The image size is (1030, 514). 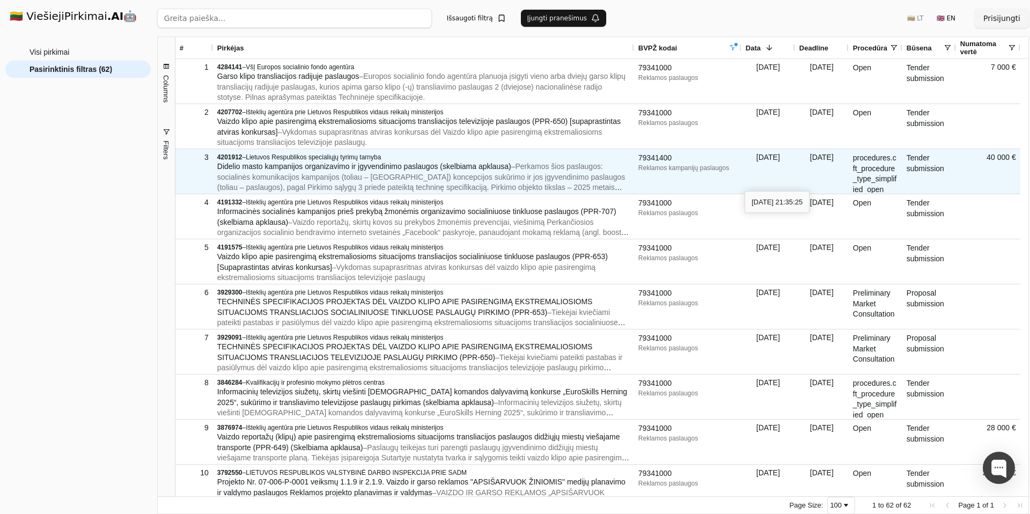 What do you see at coordinates (229, 472) in the screenshot?
I see `span: 3792550` at bounding box center [229, 472].